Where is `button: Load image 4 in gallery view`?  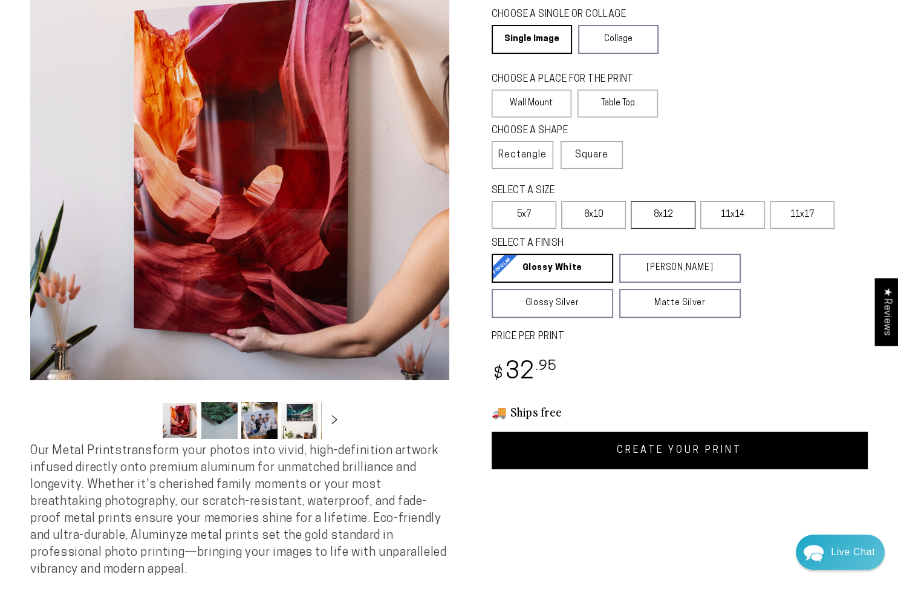 button: Load image 4 in gallery view is located at coordinates (299, 420).